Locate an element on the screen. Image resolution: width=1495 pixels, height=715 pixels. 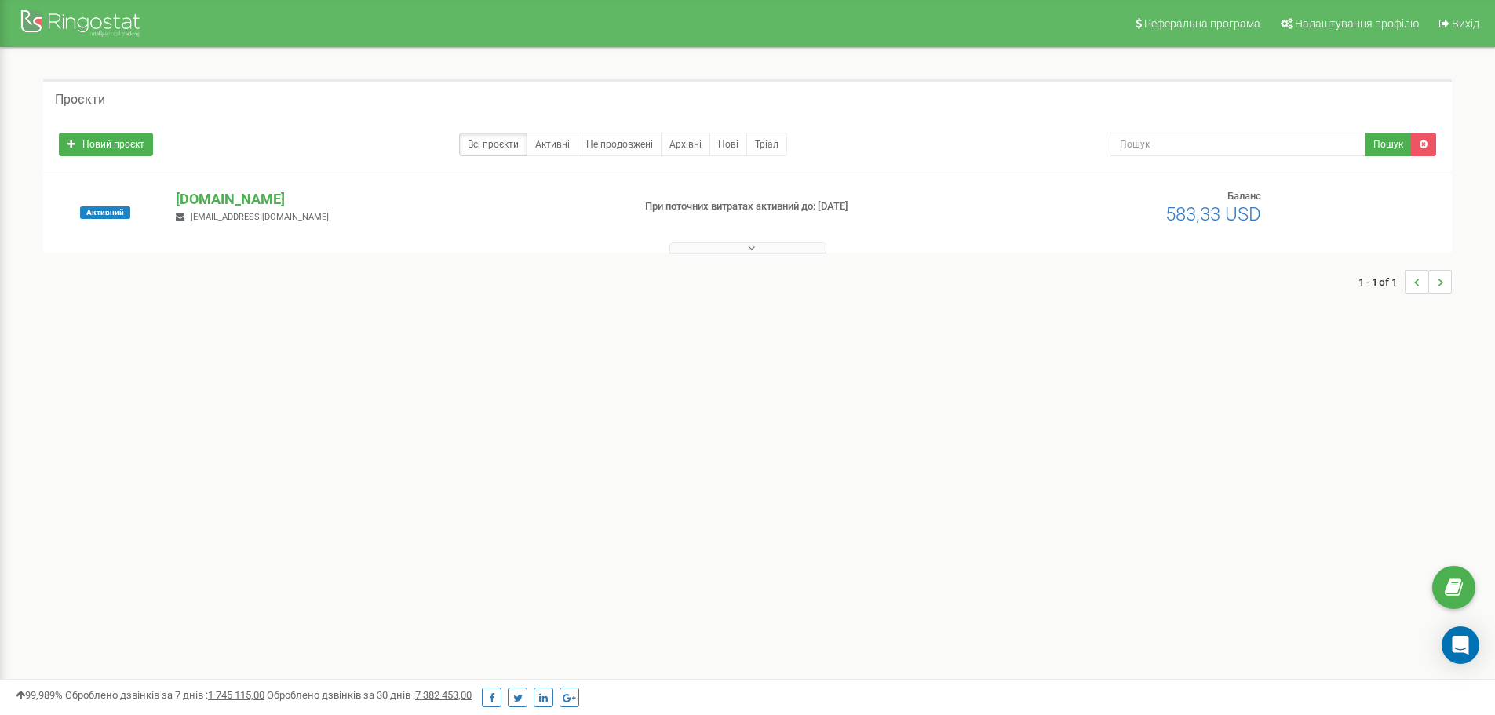
a: Тріал is located at coordinates (767, 144).